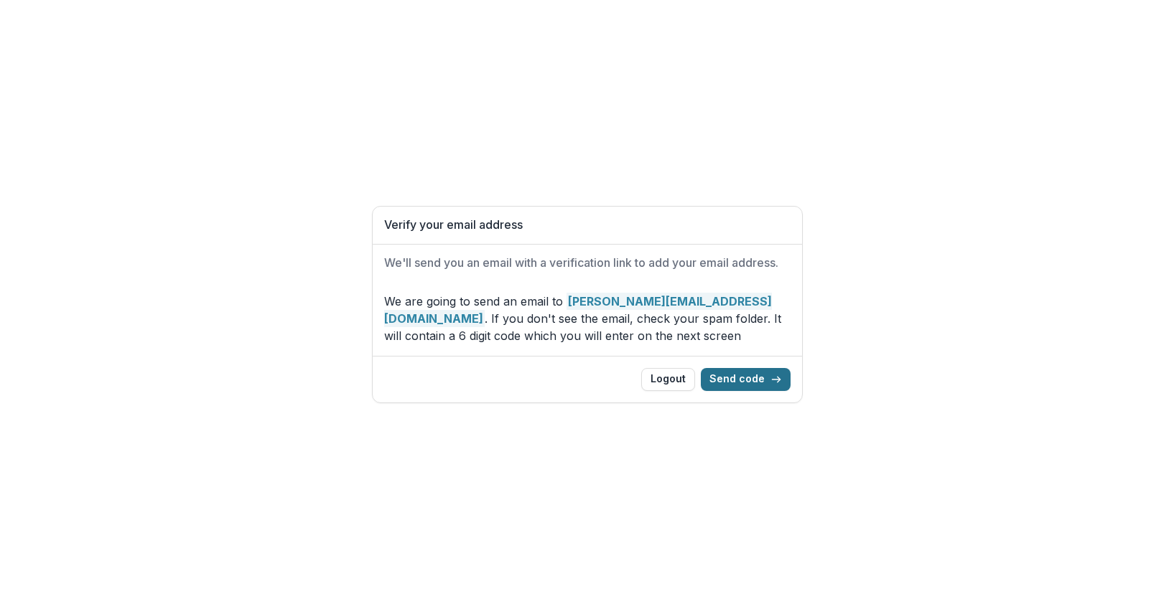  Describe the element at coordinates (745, 380) in the screenshot. I see `button: Send code` at that location.